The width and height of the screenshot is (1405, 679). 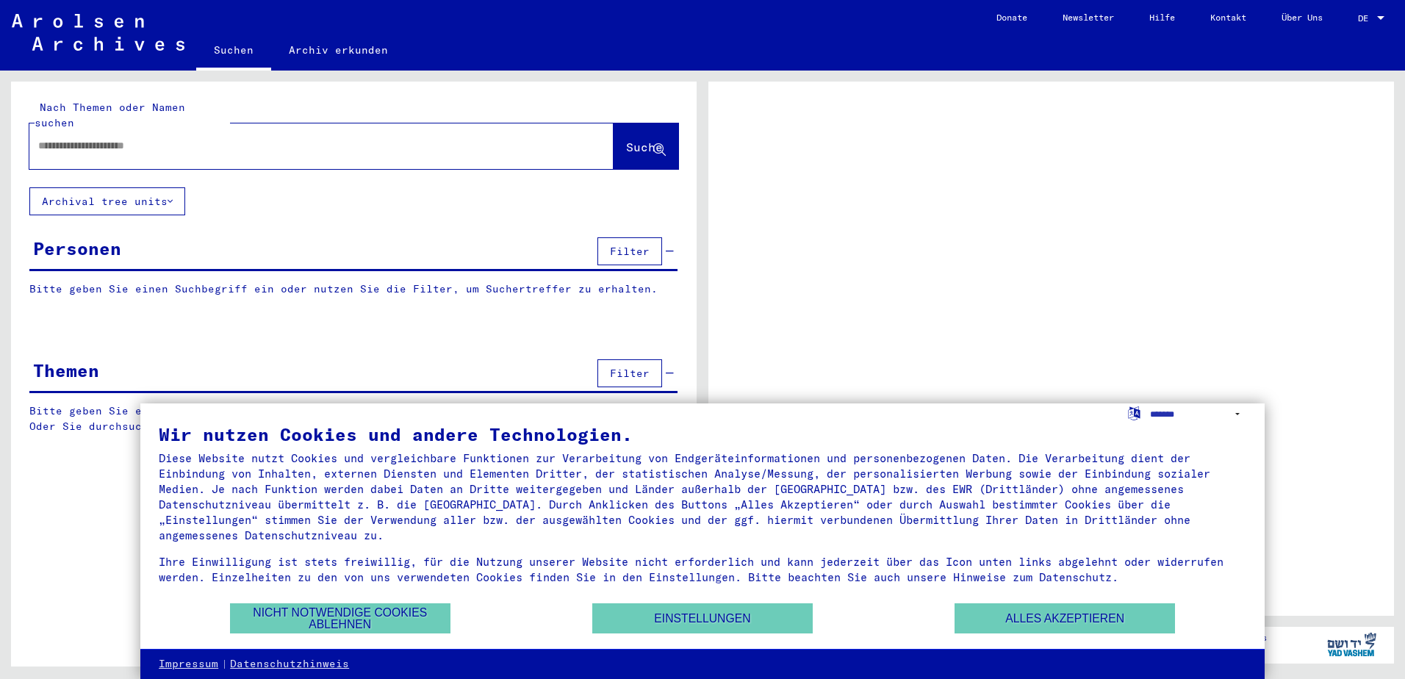 I want to click on label: Sprache auswählen, so click(x=1134, y=412).